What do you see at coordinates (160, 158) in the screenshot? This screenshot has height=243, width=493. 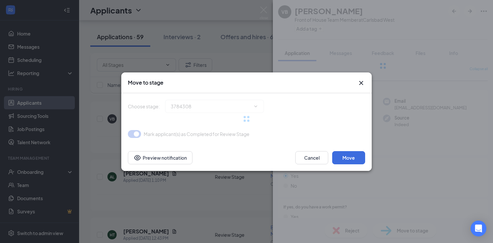 I see `button: Preview notificationEye` at bounding box center [160, 158].